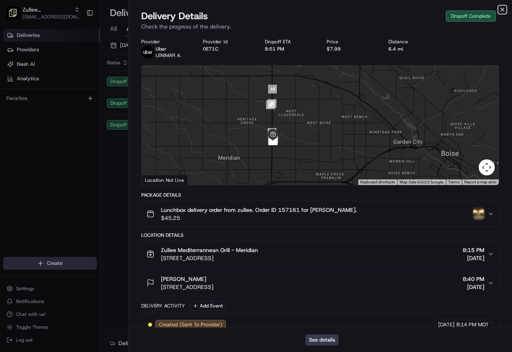  Describe the element at coordinates (157, 180) in the screenshot. I see `a: Open this area in Google Maps (opens a new window)` at that location.